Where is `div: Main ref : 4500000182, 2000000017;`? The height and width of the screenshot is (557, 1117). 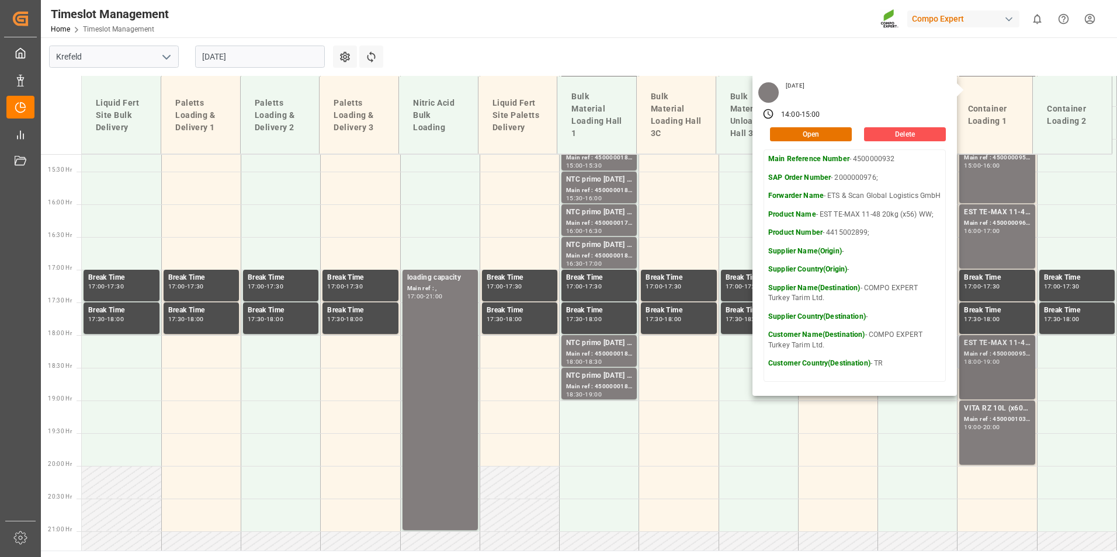
div: Main ref : 4500000182, 2000000017; is located at coordinates (599, 387).